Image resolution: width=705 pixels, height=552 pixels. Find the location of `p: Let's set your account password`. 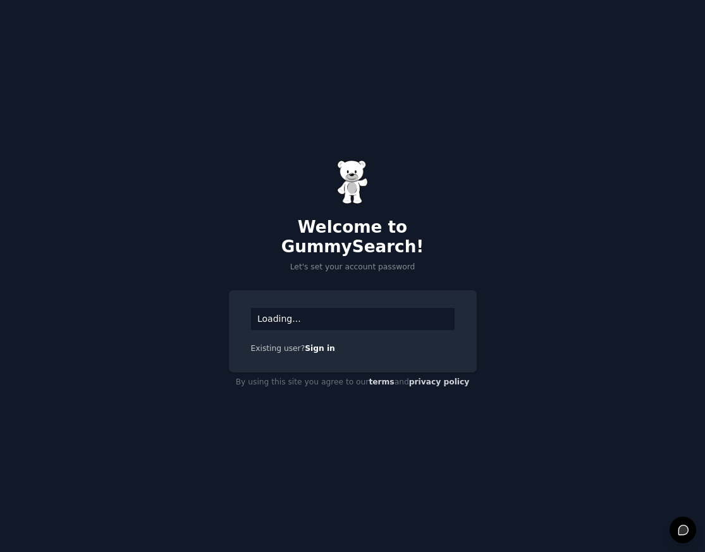

p: Let's set your account password is located at coordinates (353, 268).